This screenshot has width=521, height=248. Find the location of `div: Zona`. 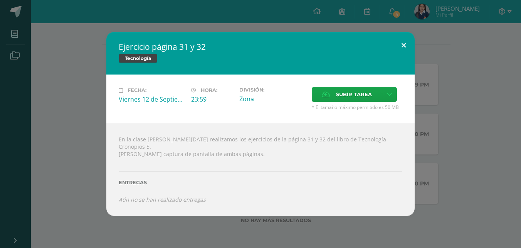

div: Zona is located at coordinates (273, 99).